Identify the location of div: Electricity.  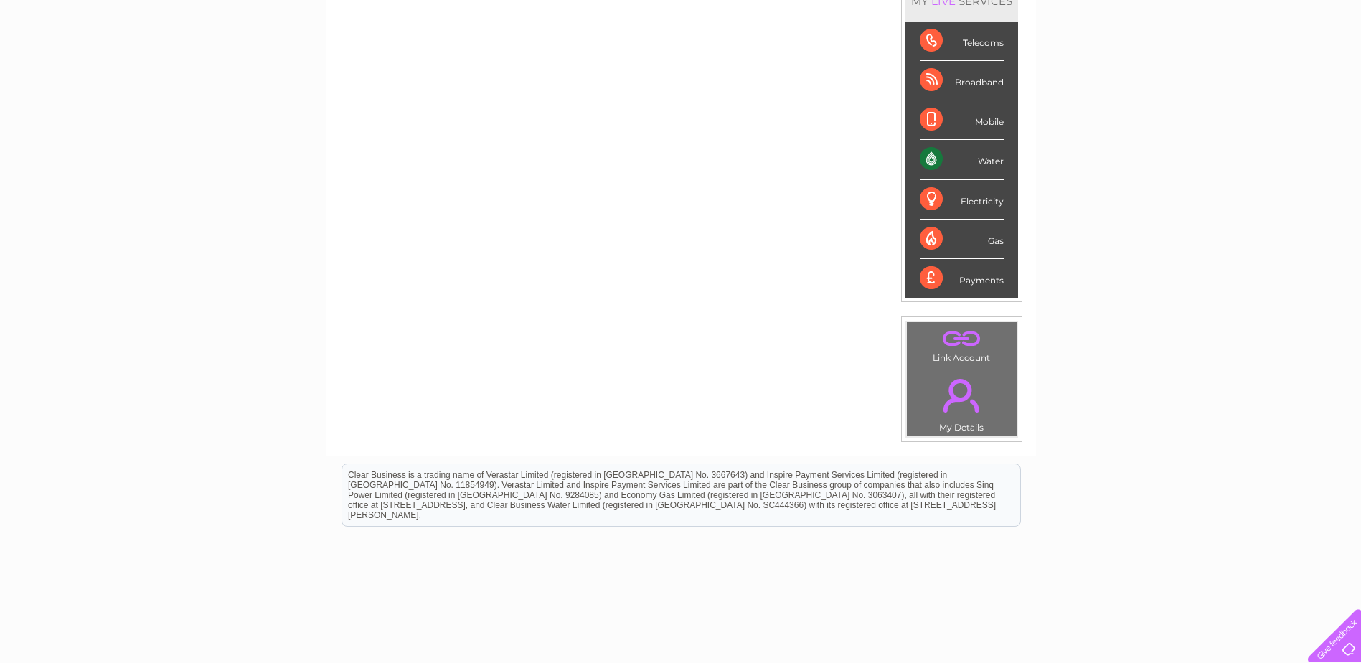
(962, 200).